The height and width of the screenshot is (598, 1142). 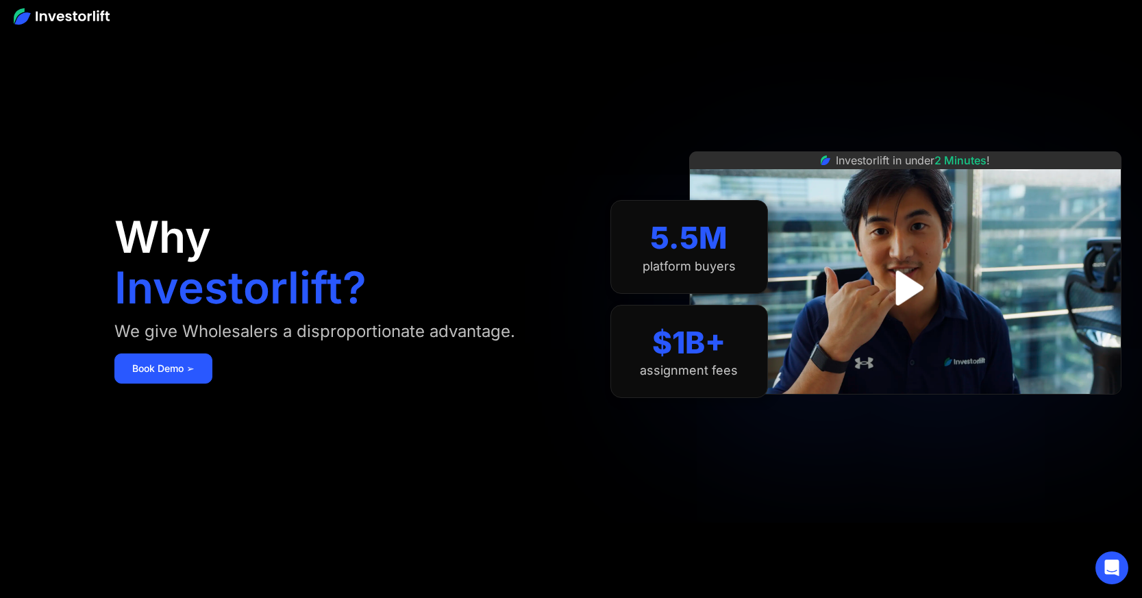 I want to click on div: Investorlift in under !, so click(x=912, y=160).